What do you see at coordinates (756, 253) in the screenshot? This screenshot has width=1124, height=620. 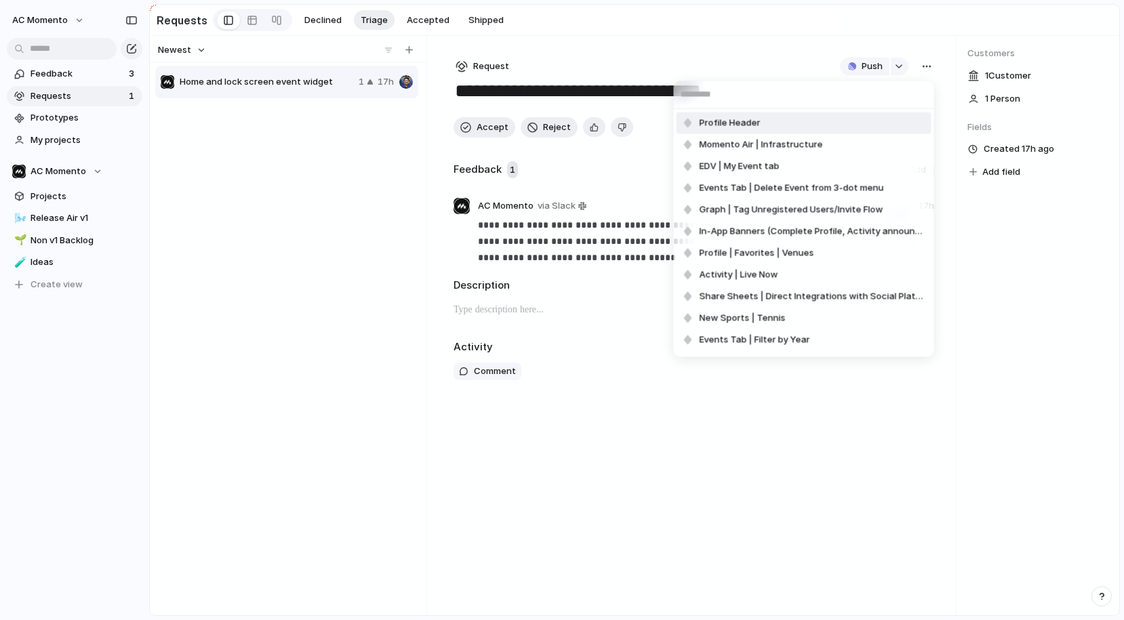 I see `span: Profile | Favorites | Venues` at bounding box center [756, 253].